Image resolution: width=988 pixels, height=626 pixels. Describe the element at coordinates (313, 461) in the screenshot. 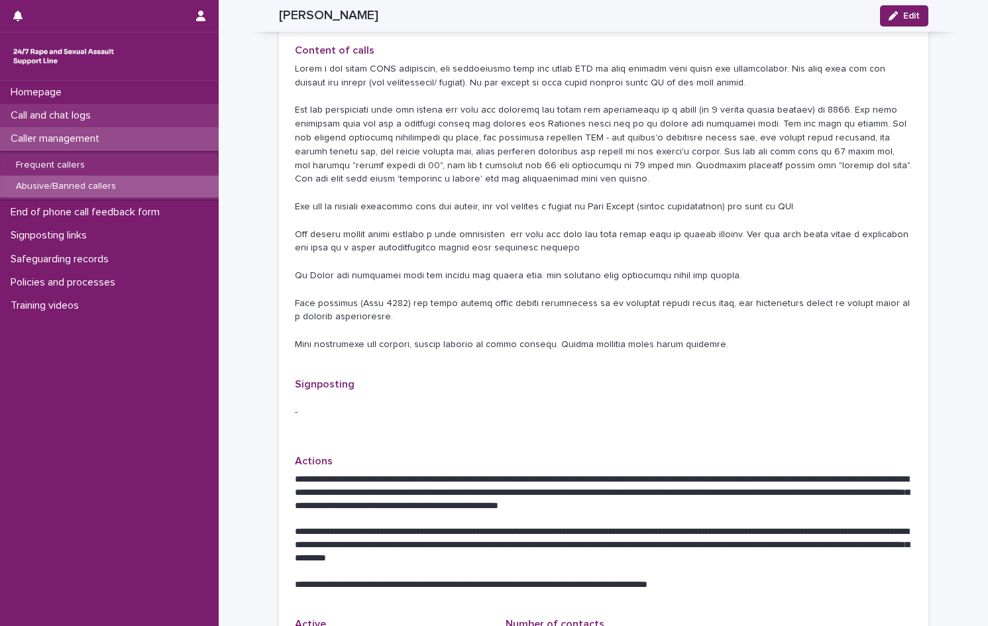

I see `span: Actions` at that location.